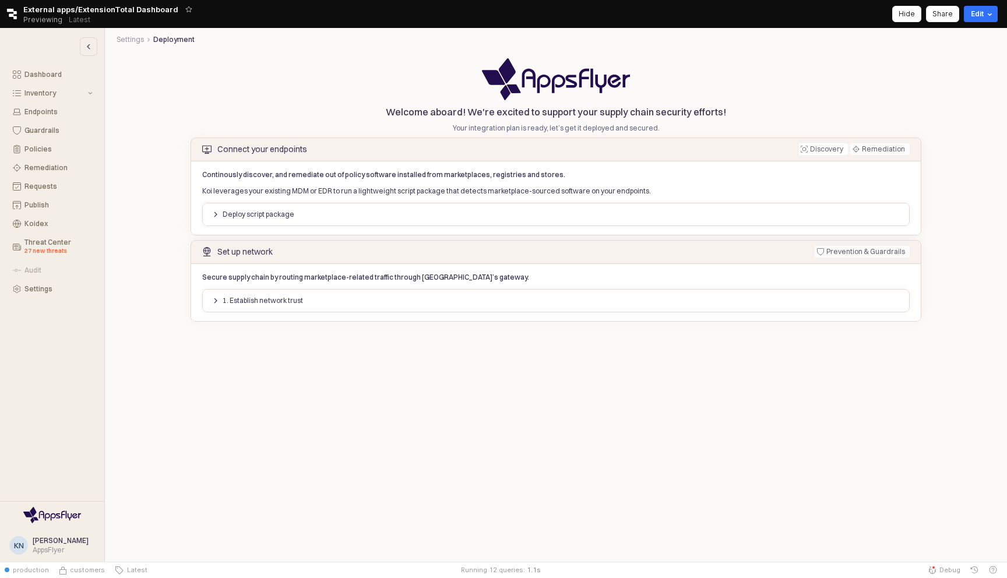 The height and width of the screenshot is (578, 1007). What do you see at coordinates (58, 75) in the screenshot?
I see `div: Dashboard` at bounding box center [58, 75].